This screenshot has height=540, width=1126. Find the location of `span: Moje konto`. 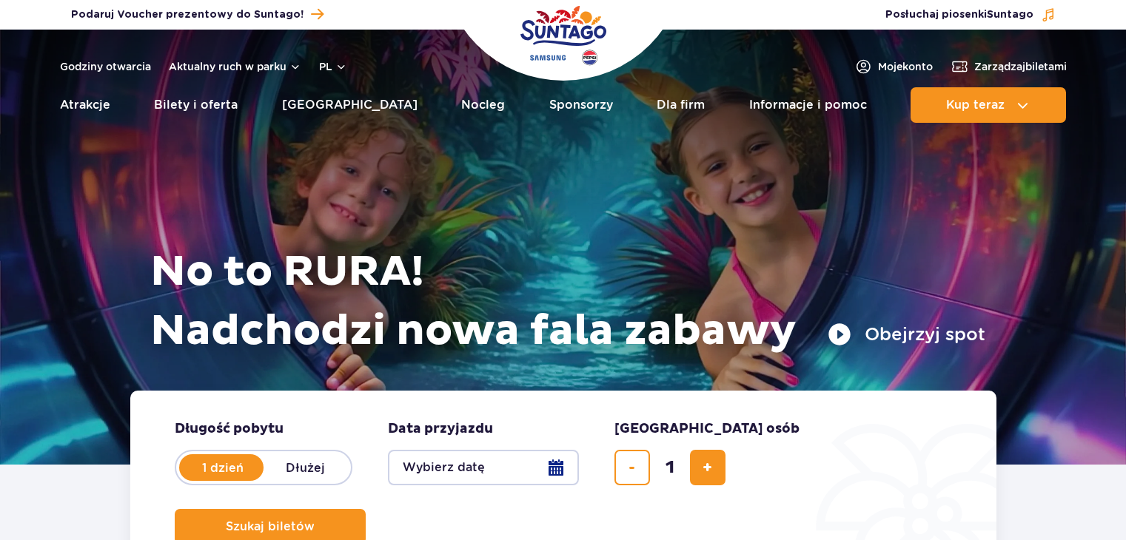

span: Moje konto is located at coordinates (905, 67).